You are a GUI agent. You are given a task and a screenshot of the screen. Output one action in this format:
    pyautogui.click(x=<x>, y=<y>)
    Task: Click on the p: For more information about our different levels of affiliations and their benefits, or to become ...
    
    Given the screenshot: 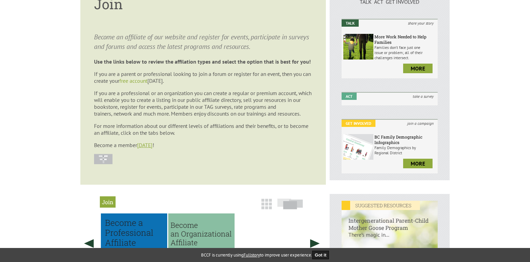 What is the action you would take?
    pyautogui.click(x=203, y=129)
    